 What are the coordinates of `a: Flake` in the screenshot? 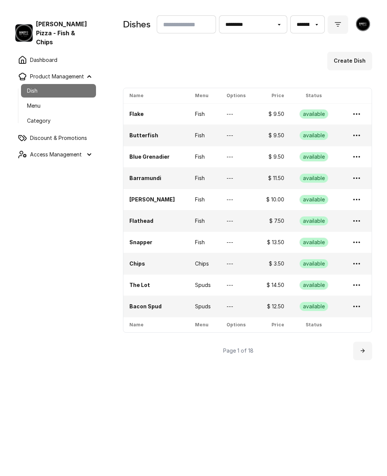 It's located at (137, 114).